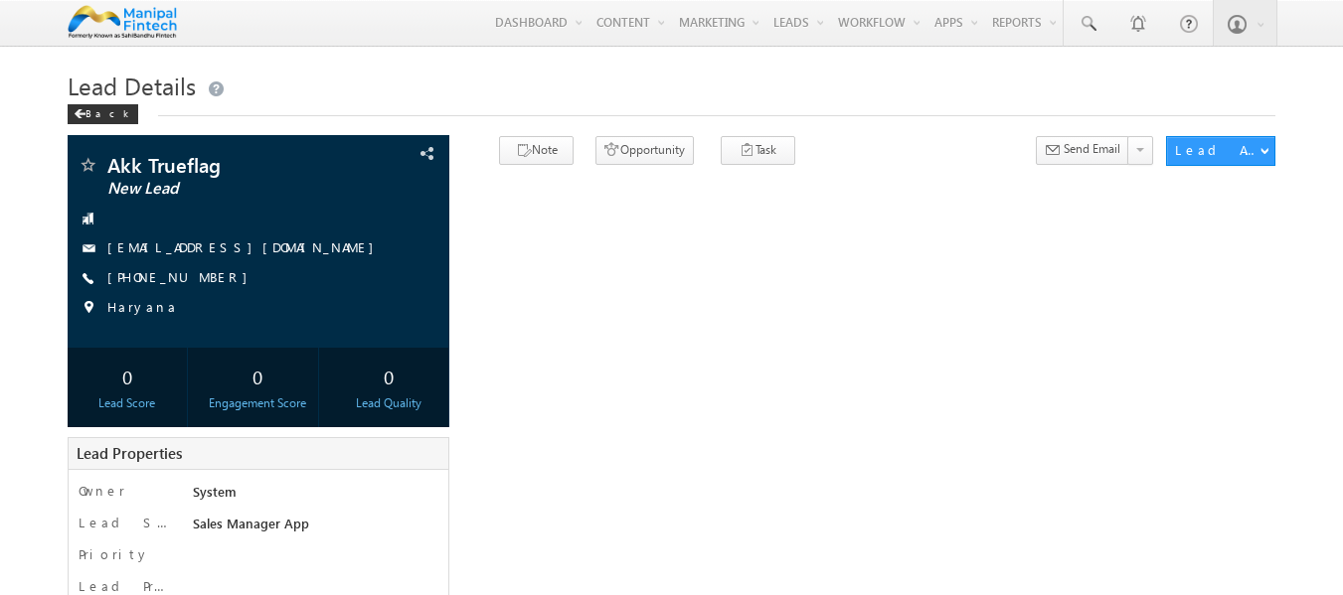 The image size is (1343, 595). What do you see at coordinates (123, 586) in the screenshot?
I see `label: Lead Priority` at bounding box center [123, 586].